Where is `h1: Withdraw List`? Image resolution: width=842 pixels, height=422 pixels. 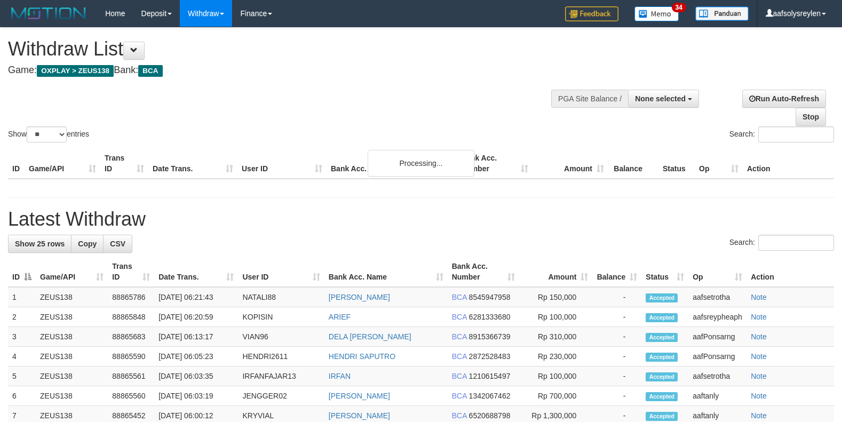
h1: Withdraw List is located at coordinates (279, 49).